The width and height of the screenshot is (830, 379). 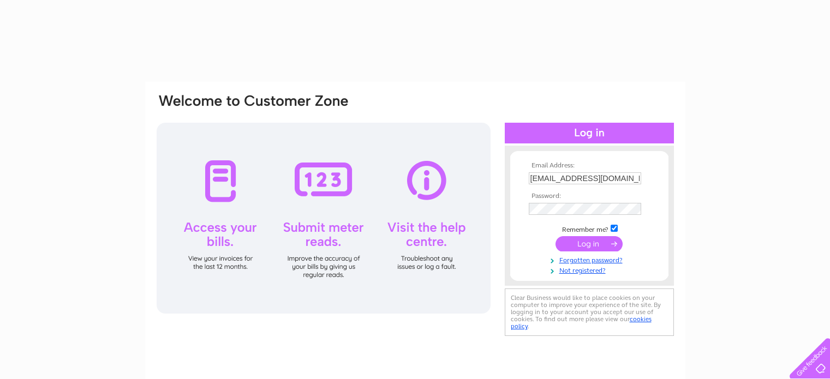 What do you see at coordinates (581, 322) in the screenshot?
I see `a: cookies policy` at bounding box center [581, 322].